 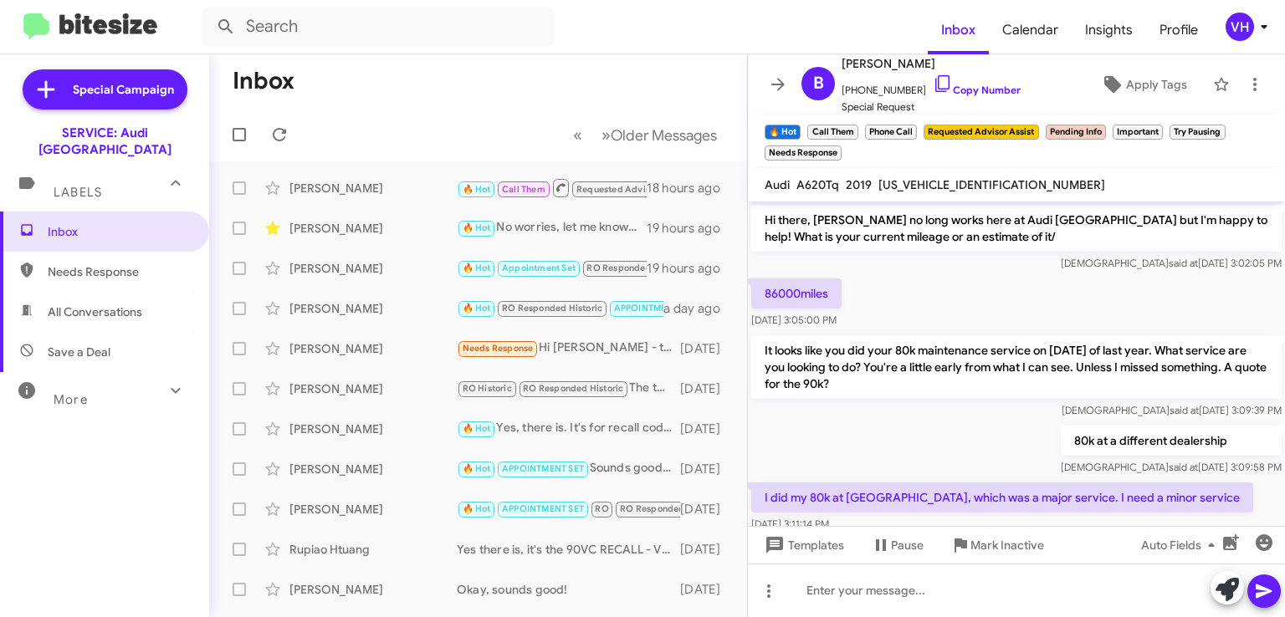 I want to click on a: Insights, so click(x=1108, y=30).